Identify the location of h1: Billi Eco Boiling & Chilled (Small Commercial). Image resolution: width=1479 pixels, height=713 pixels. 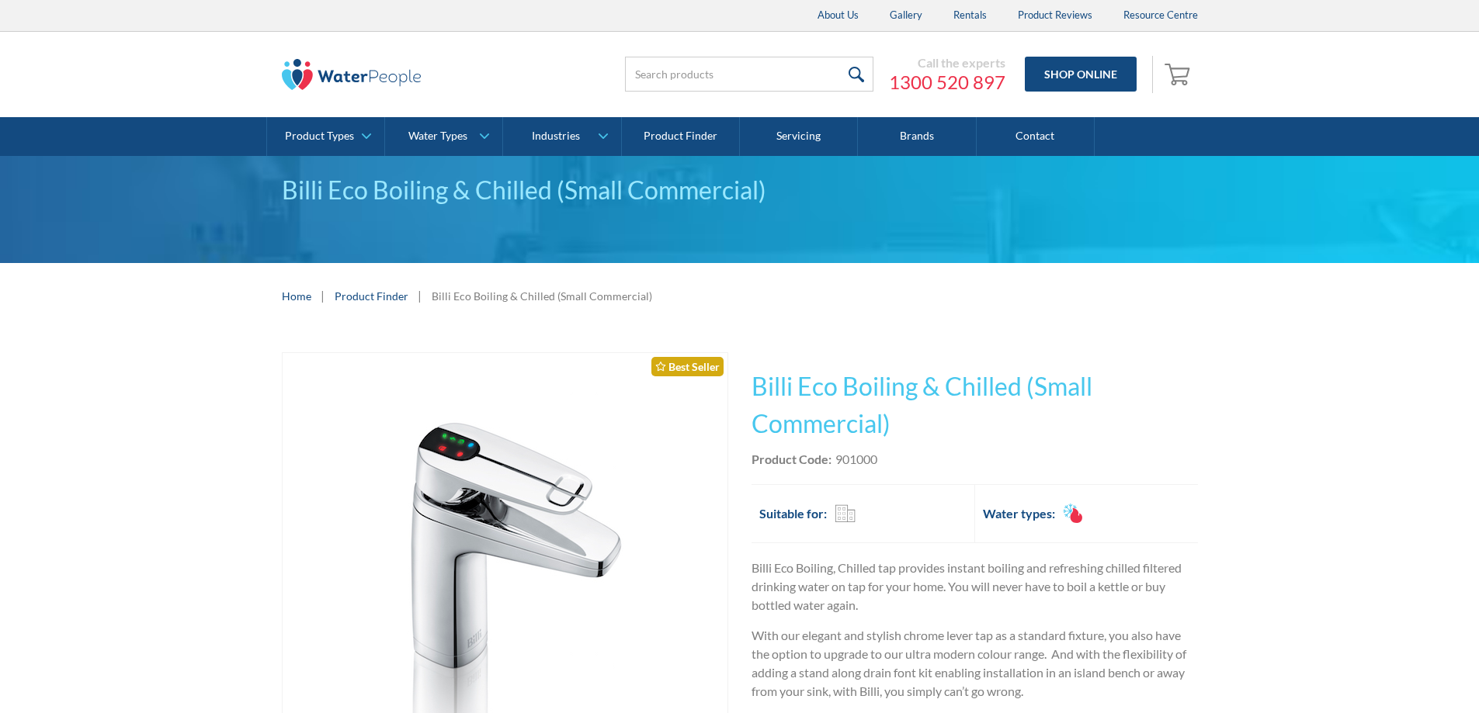
(974, 405).